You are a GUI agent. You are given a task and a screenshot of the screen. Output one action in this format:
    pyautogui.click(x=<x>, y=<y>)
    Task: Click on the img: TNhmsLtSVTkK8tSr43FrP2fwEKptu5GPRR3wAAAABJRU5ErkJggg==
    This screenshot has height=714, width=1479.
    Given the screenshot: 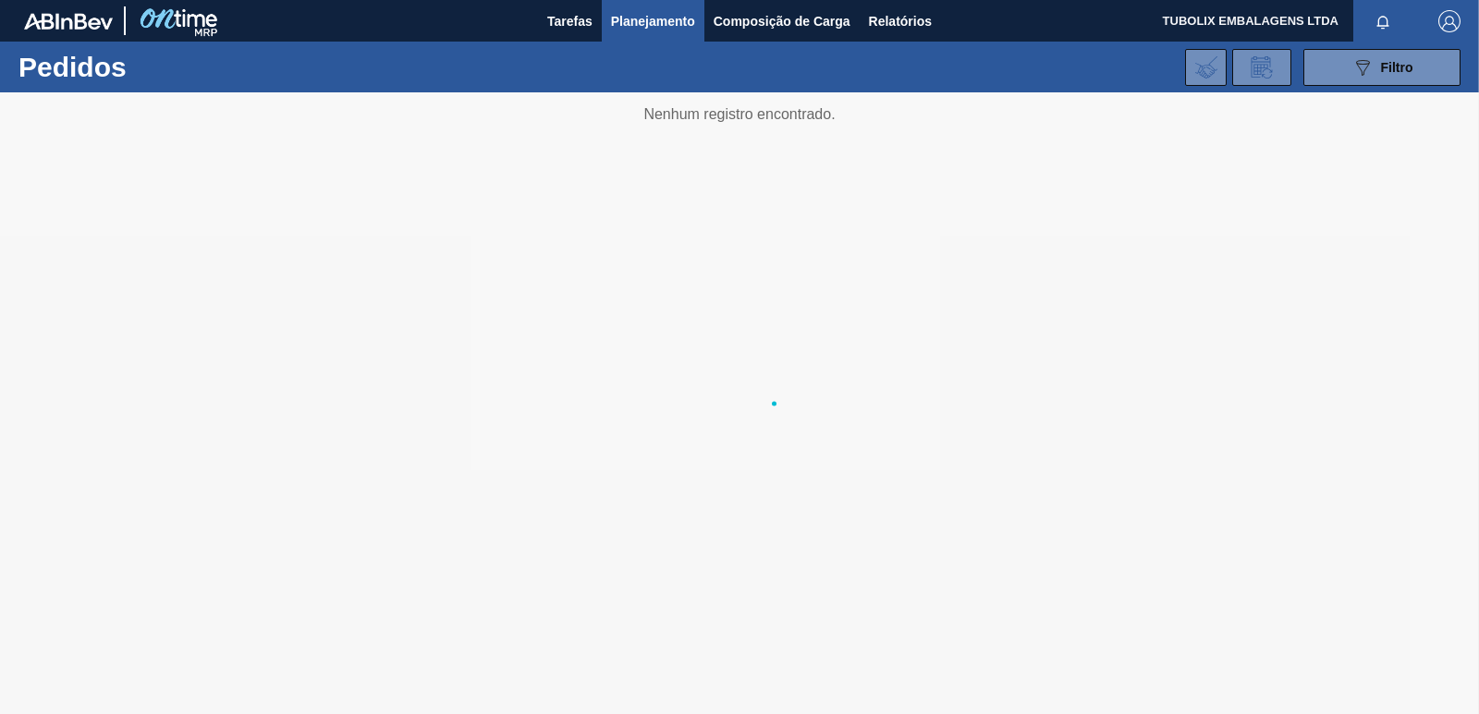 What is the action you would take?
    pyautogui.click(x=68, y=21)
    